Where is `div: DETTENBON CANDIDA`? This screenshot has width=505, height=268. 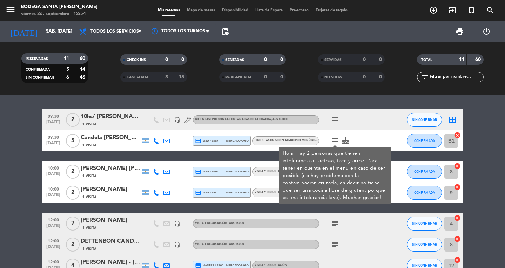
div: DETTENBON CANDIDA is located at coordinates (110, 241).